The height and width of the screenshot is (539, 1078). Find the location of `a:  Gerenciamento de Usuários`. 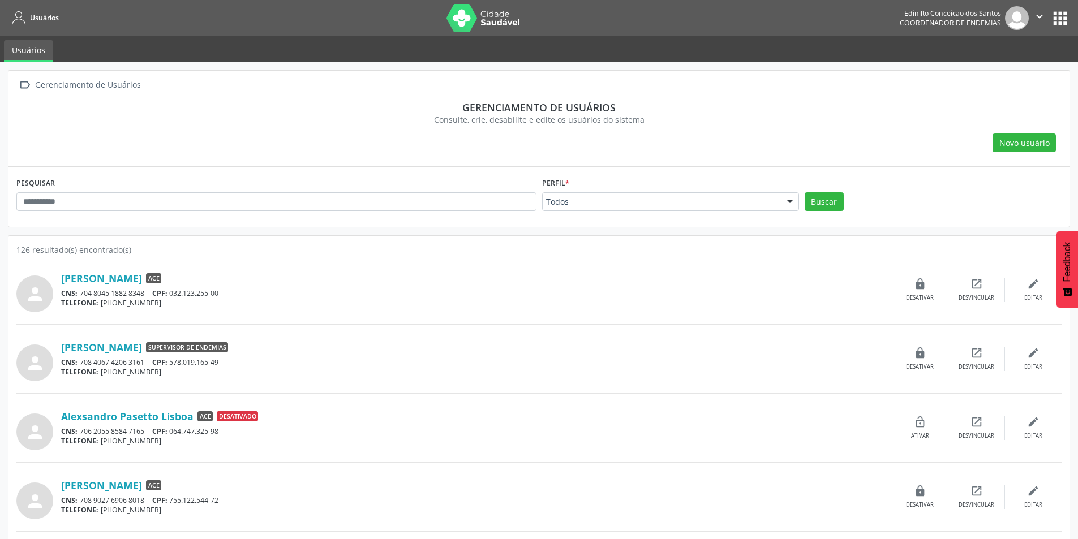

a:  Gerenciamento de Usuários is located at coordinates (79, 85).